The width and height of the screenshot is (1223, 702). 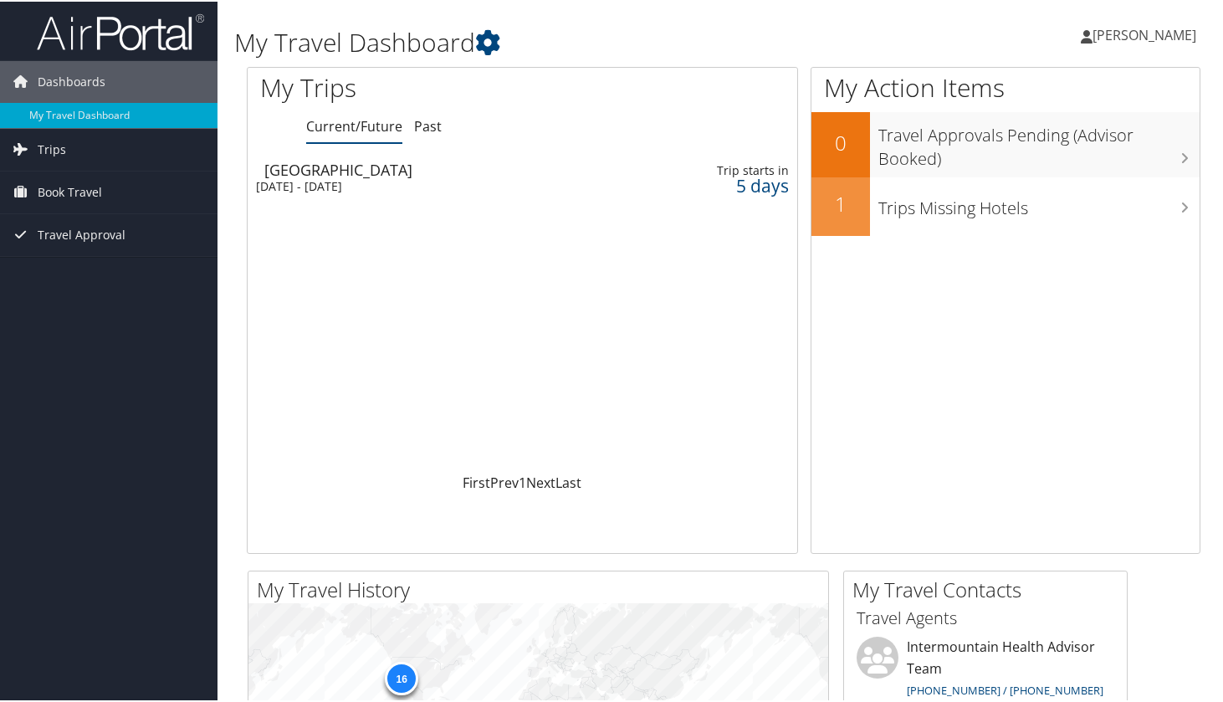 What do you see at coordinates (990, 588) in the screenshot?
I see `h2: My Travel Contacts` at bounding box center [990, 588].